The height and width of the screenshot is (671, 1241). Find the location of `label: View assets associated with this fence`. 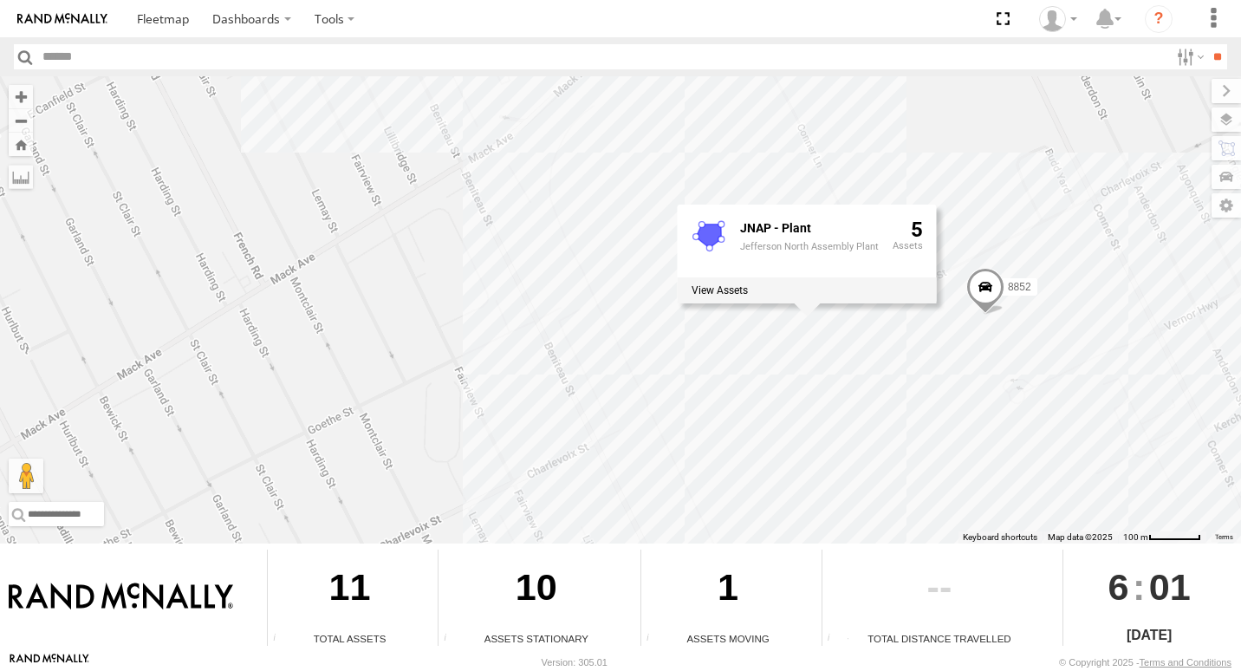

label: View assets associated with this fence is located at coordinates (719, 289).